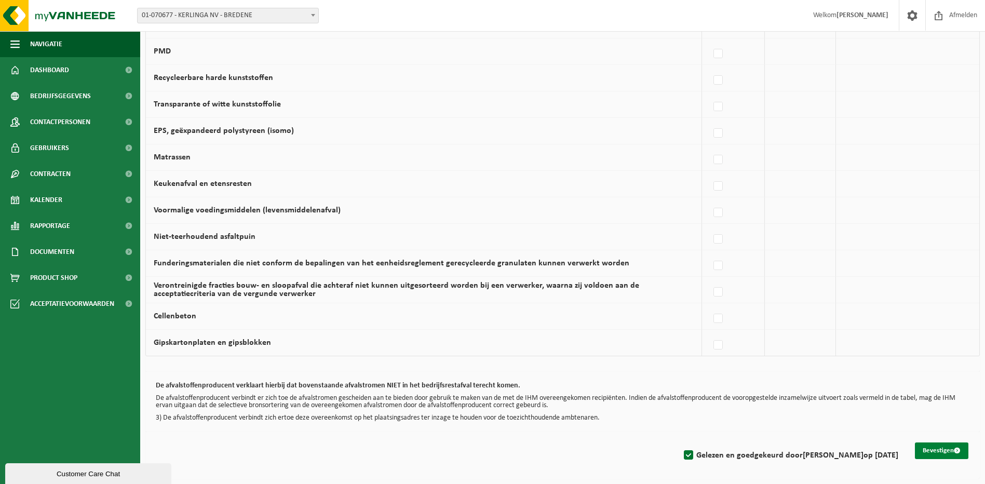 Image resolution: width=985 pixels, height=484 pixels. What do you see at coordinates (83, 12) in the screenshot?
I see `div: Customer Care Chat` at bounding box center [83, 12].